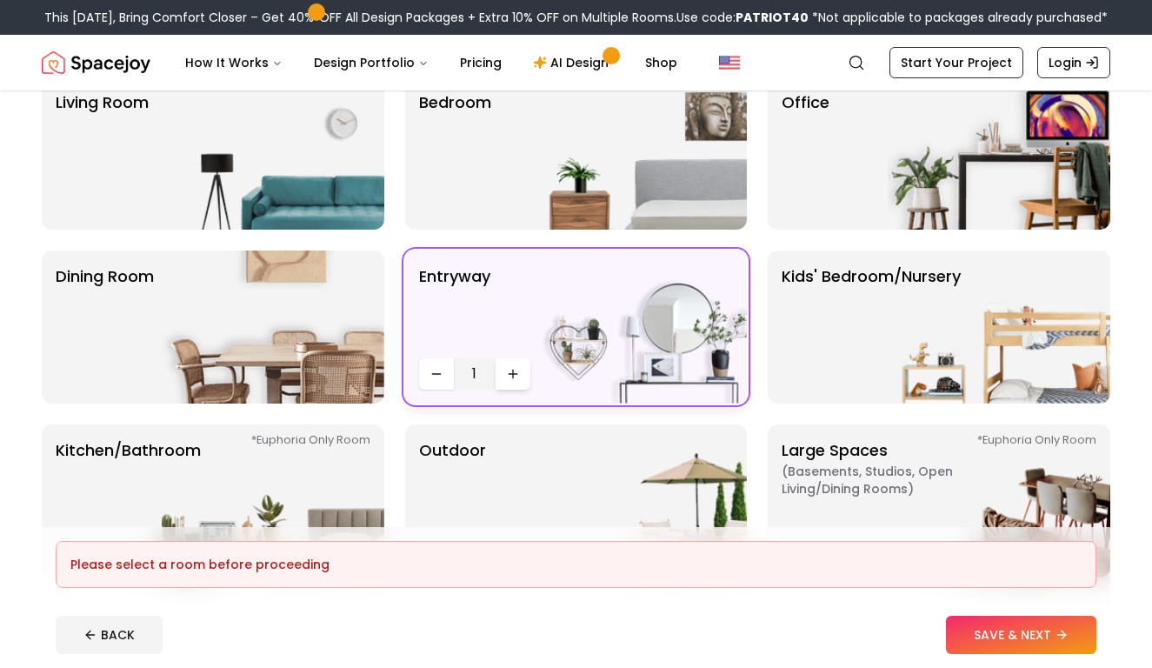 The height and width of the screenshot is (668, 1152). What do you see at coordinates (635, 153) in the screenshot?
I see `img: Bedroom` at bounding box center [635, 153].